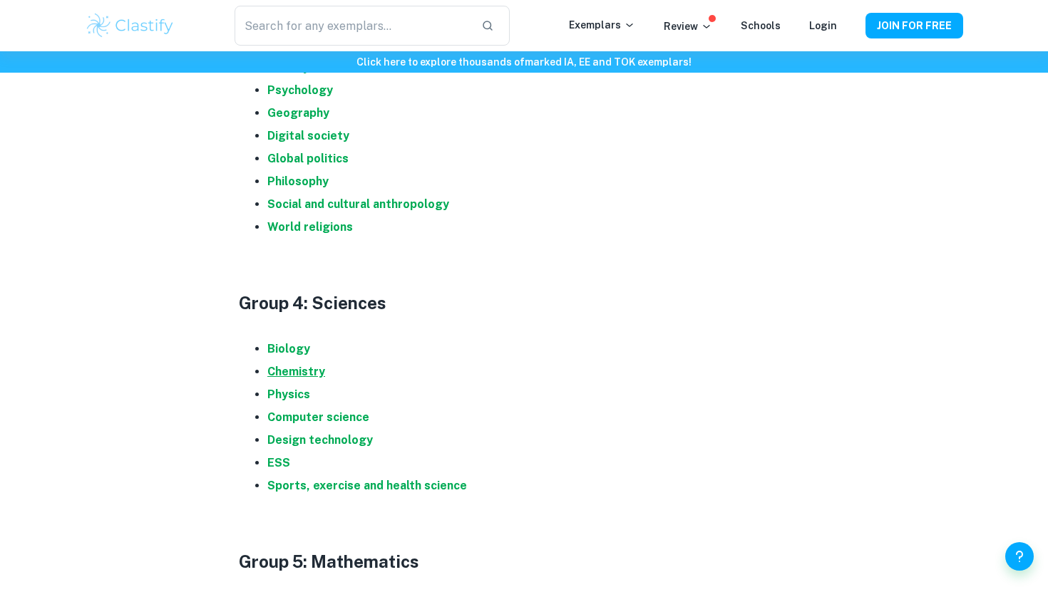 The height and width of the screenshot is (592, 1048). What do you see at coordinates (308, 158) in the screenshot?
I see `strong: Global politics` at bounding box center [308, 158].